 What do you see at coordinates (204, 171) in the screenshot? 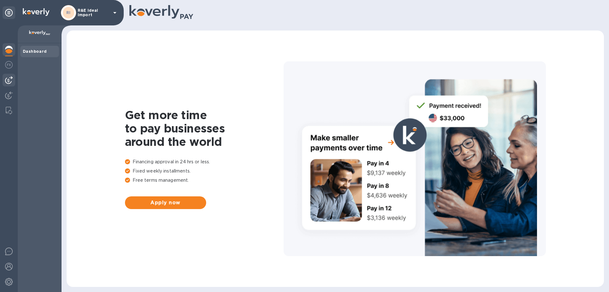
I see `p: Fixed weekly installments.` at bounding box center [204, 171].